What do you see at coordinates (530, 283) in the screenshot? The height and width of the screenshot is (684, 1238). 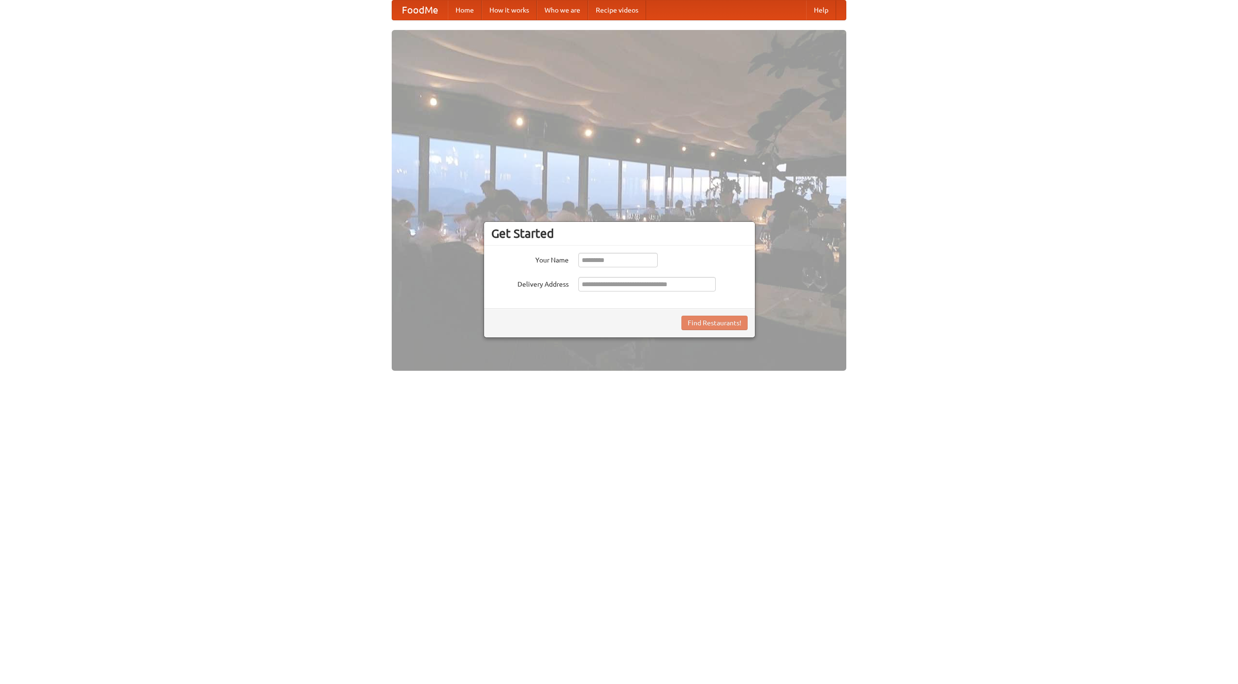 I see `label: Delivery Address` at bounding box center [530, 283].